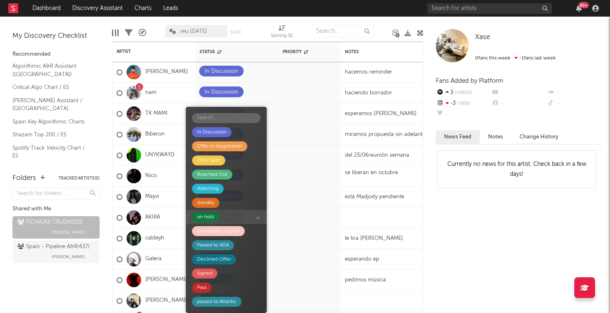 Image resolution: width=610 pixels, height=313 pixels. Describe the element at coordinates (493, 58) in the screenshot. I see `span: 0 fans this week` at that location.